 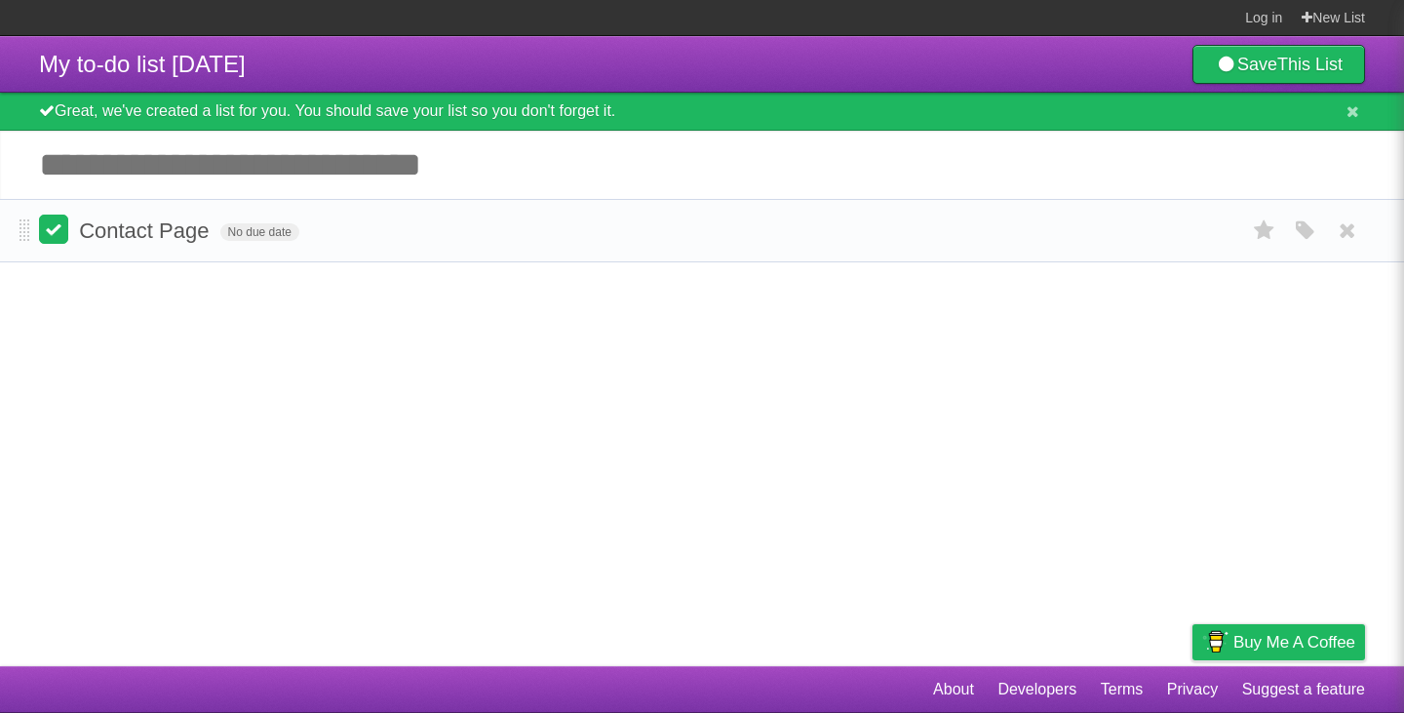 I want to click on a: About, so click(x=954, y=690).